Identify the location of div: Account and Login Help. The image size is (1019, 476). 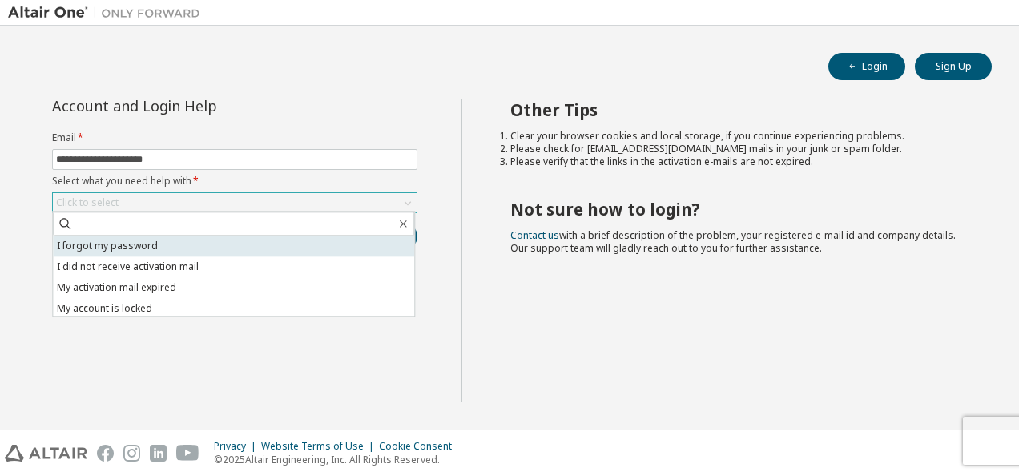
(198, 106).